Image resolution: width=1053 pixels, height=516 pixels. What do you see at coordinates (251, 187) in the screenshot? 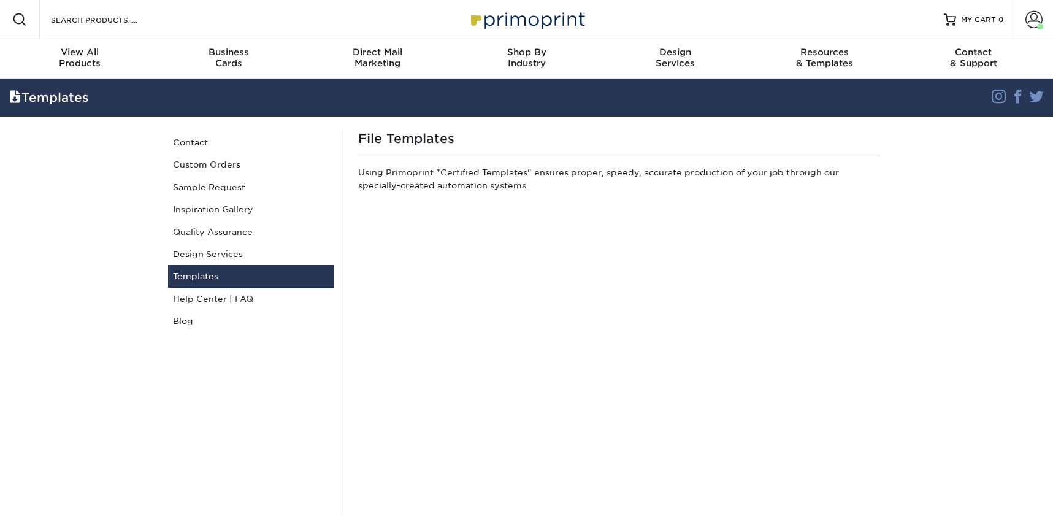
I see `a: Sample Request` at bounding box center [251, 187].